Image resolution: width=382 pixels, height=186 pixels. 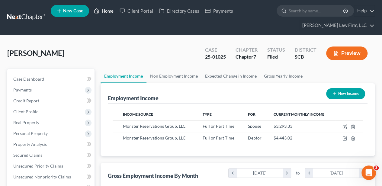 I want to click on span: Unsecured Nonpriority Claims, so click(x=42, y=177).